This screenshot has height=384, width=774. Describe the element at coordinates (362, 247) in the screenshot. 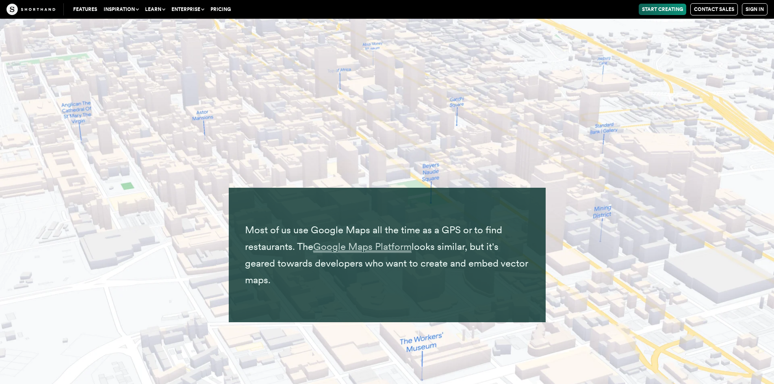

I see `span: Google Maps Platform` at that location.